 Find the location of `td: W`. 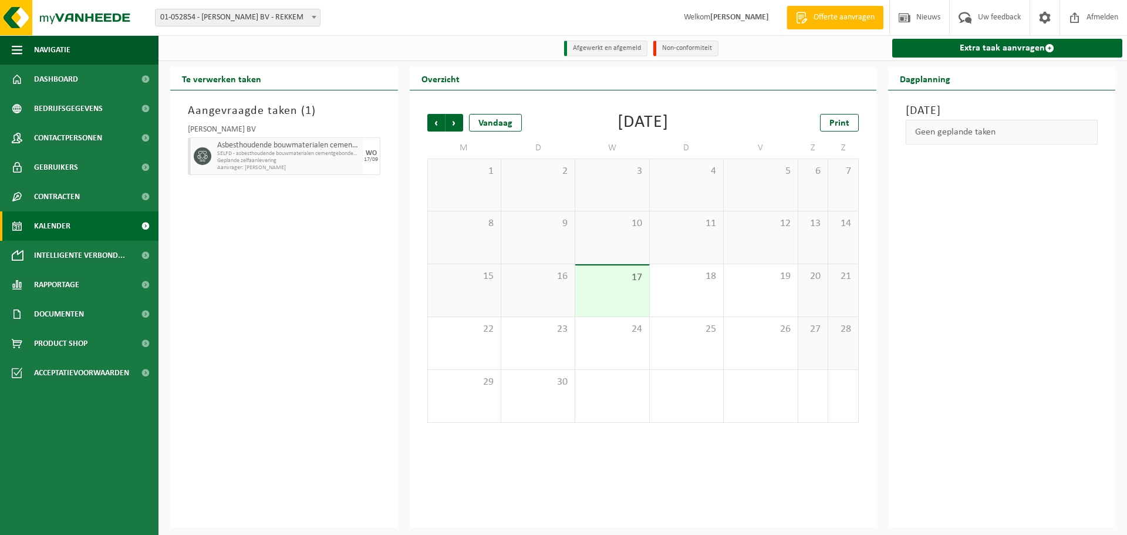

td: W is located at coordinates (612, 148).